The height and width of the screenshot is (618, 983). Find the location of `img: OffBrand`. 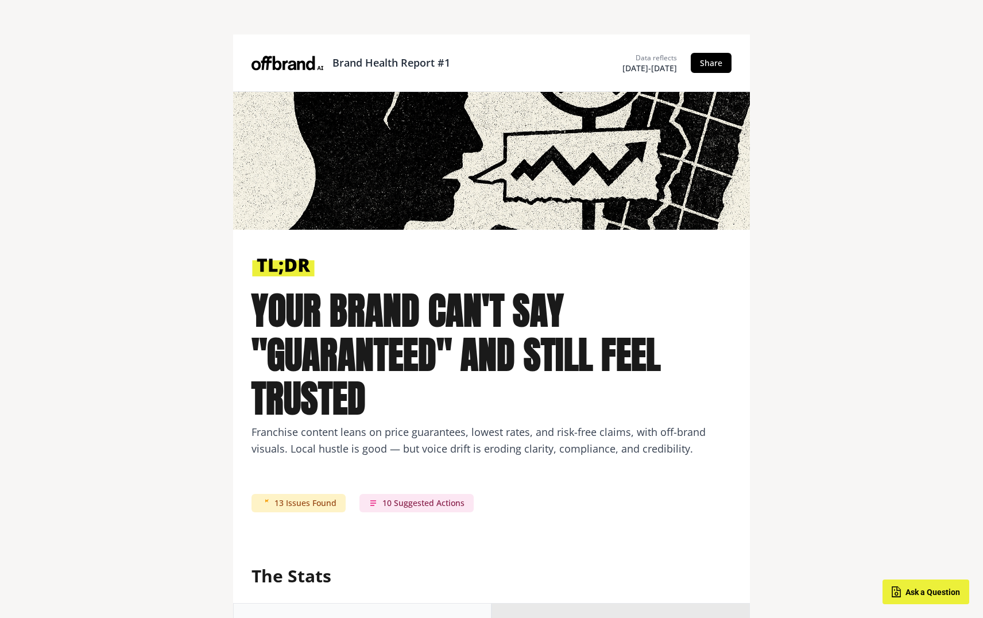

img: OffBrand is located at coordinates (287, 63).